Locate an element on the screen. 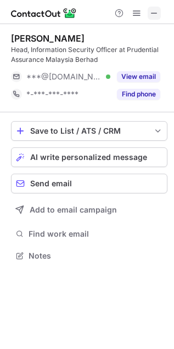  button: save-profile-one-click is located at coordinates (89, 131).